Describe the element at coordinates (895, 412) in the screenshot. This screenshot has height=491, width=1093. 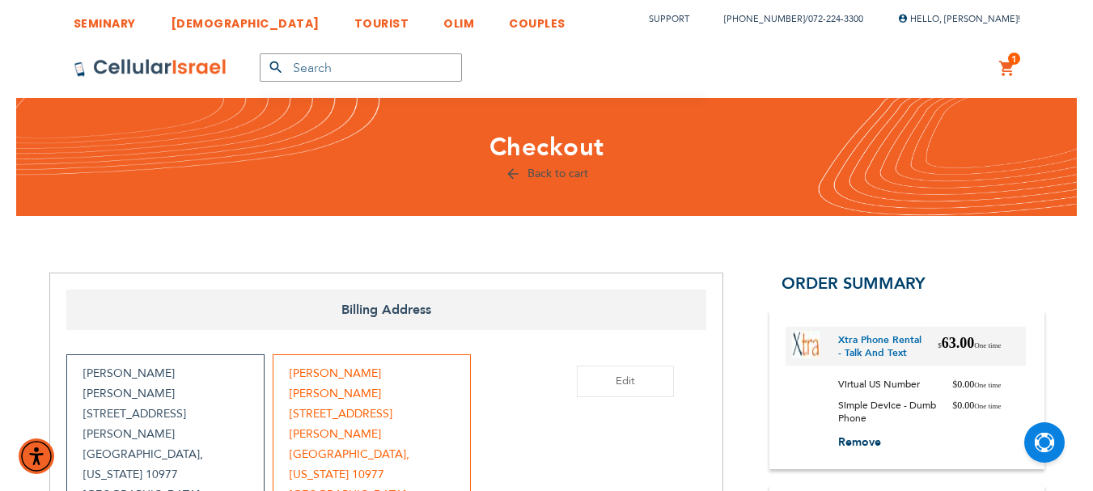
I see `span: Simple Device - Dumb phone` at that location.